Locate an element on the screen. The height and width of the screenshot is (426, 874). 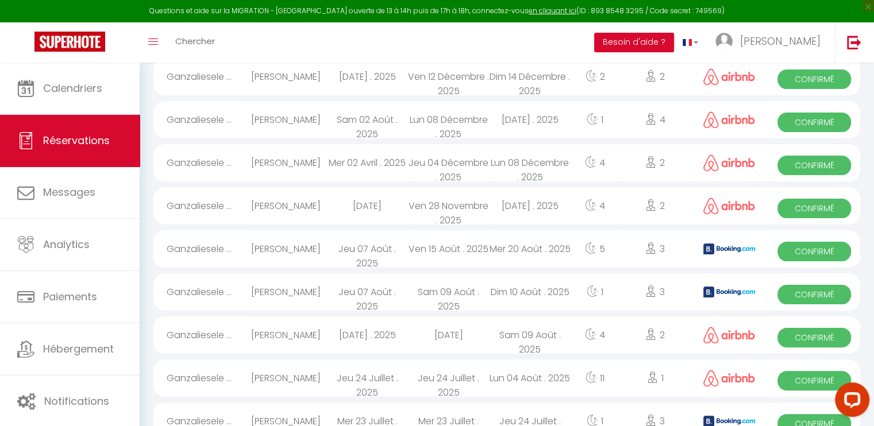
img: Super Booking is located at coordinates (70, 41).